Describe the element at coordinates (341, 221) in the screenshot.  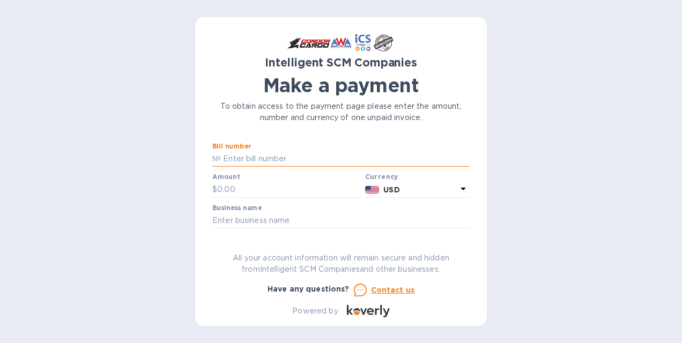
I see `input: Enter business name` at that location.